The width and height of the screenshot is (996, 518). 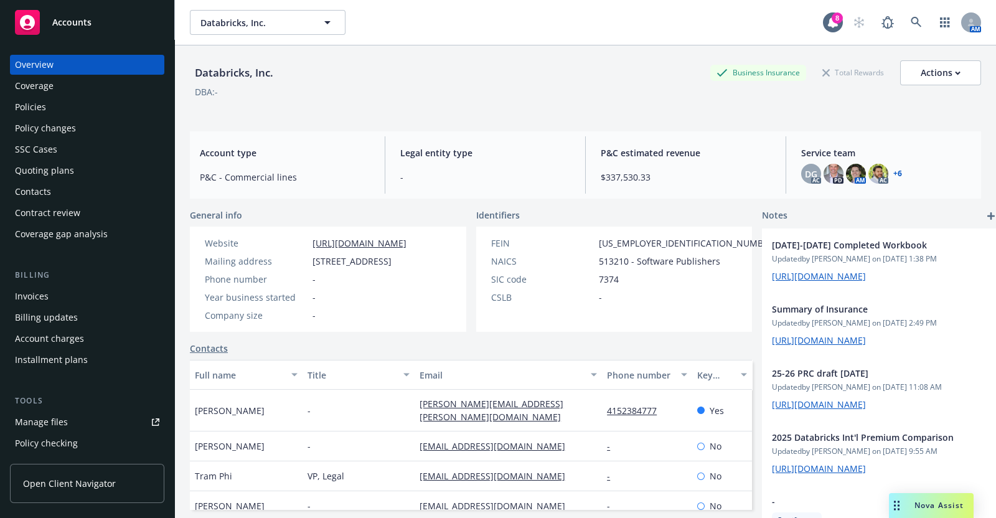 What do you see at coordinates (542, 243) in the screenshot?
I see `div: FEIN` at bounding box center [542, 243].